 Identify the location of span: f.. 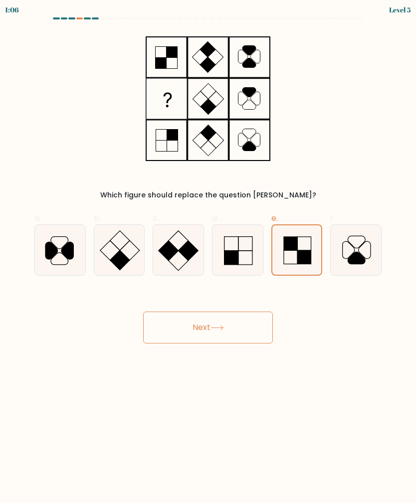
(332, 218).